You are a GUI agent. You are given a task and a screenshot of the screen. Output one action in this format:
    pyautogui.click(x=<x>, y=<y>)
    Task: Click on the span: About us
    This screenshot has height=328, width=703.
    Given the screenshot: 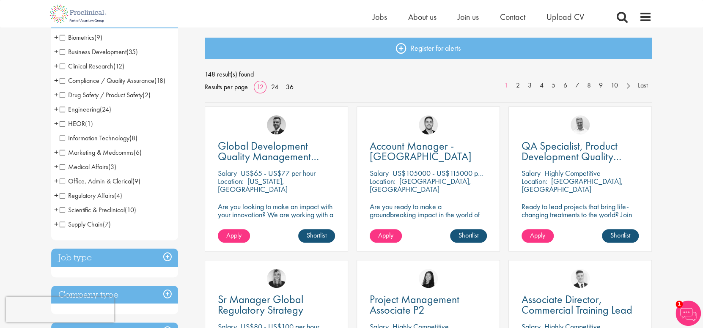 What is the action you would take?
    pyautogui.click(x=422, y=17)
    